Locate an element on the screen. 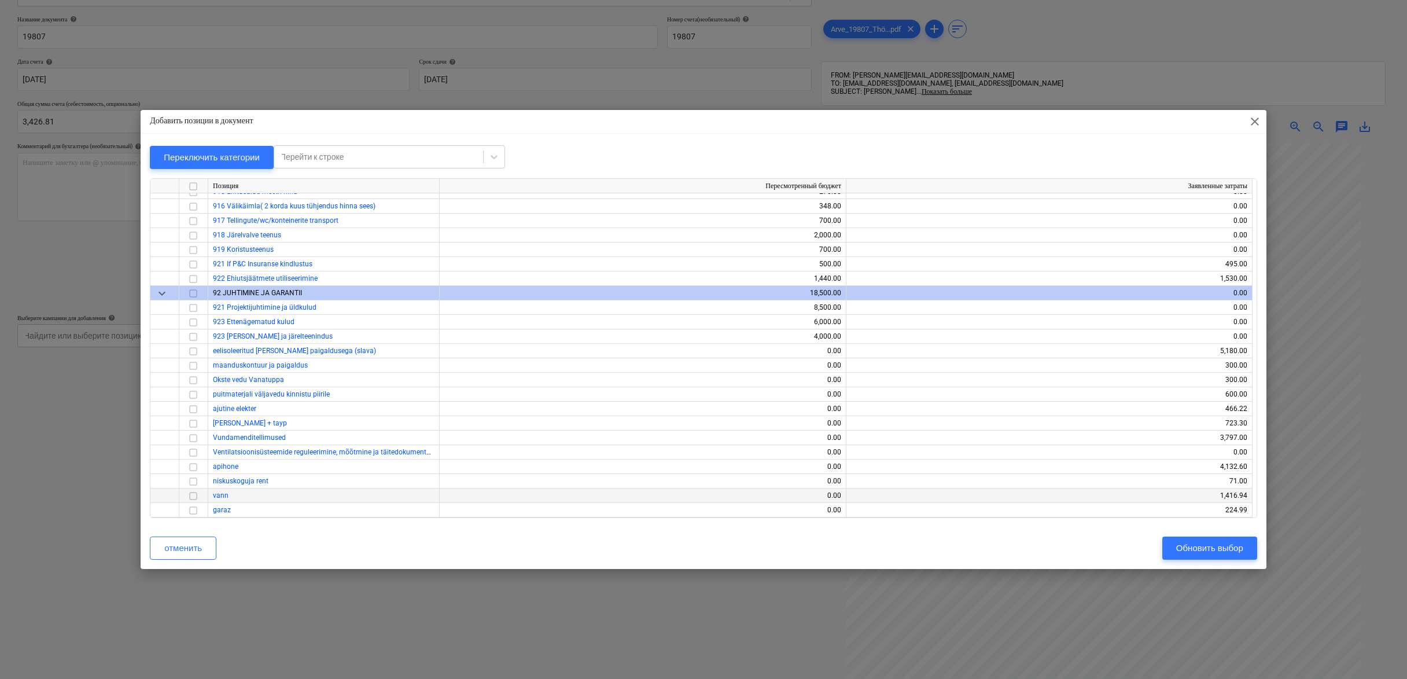 The height and width of the screenshot is (679, 1407). div: 1,416.94 is located at coordinates (1049, 495).